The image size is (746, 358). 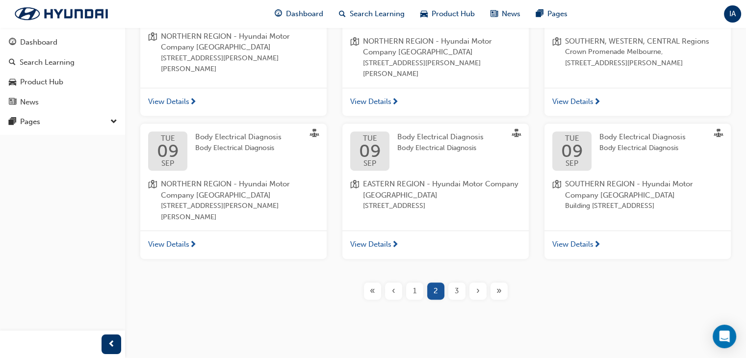 I want to click on a: car-iconProduct Hub, so click(x=447, y=14).